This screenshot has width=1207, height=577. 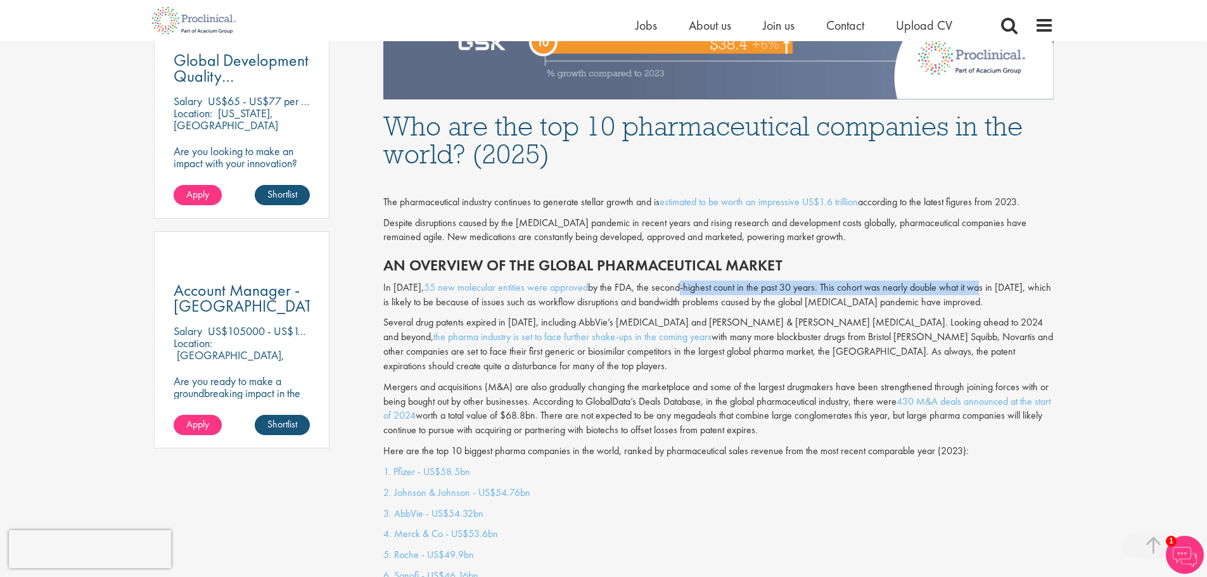 What do you see at coordinates (719, 451) in the screenshot?
I see `p: Here are the top 10 biggest pharma companies in the world, ranked by pharmaceutical sales revenue...` at bounding box center [719, 451].